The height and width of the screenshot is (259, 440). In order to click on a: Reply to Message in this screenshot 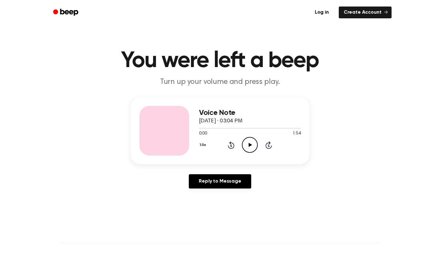, I will do `click(220, 181)`.